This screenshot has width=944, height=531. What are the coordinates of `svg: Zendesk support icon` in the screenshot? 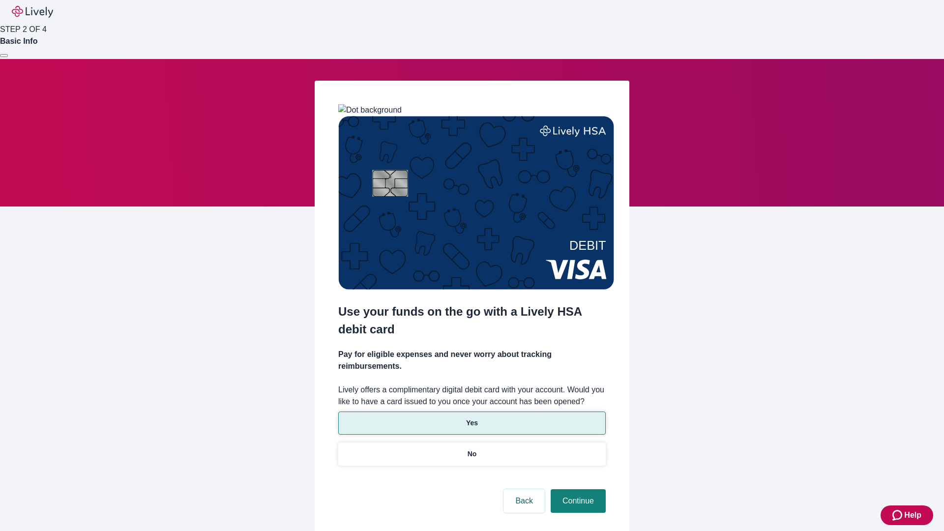 It's located at (899, 515).